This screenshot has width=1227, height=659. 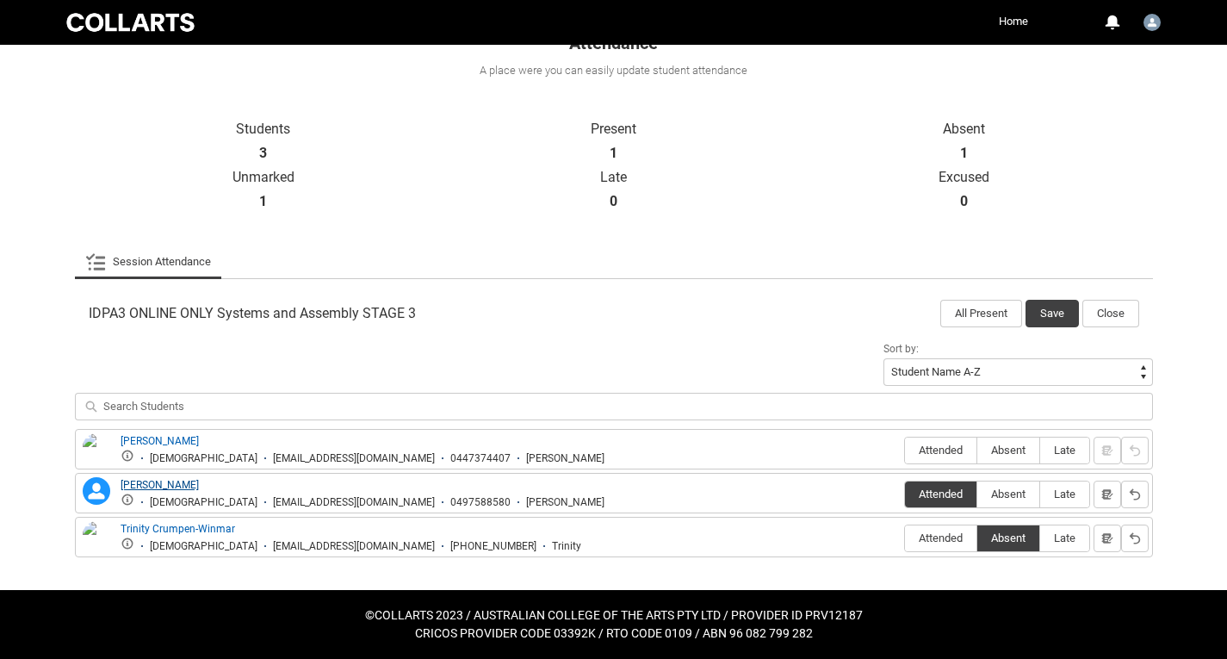 I want to click on p: Present, so click(x=613, y=129).